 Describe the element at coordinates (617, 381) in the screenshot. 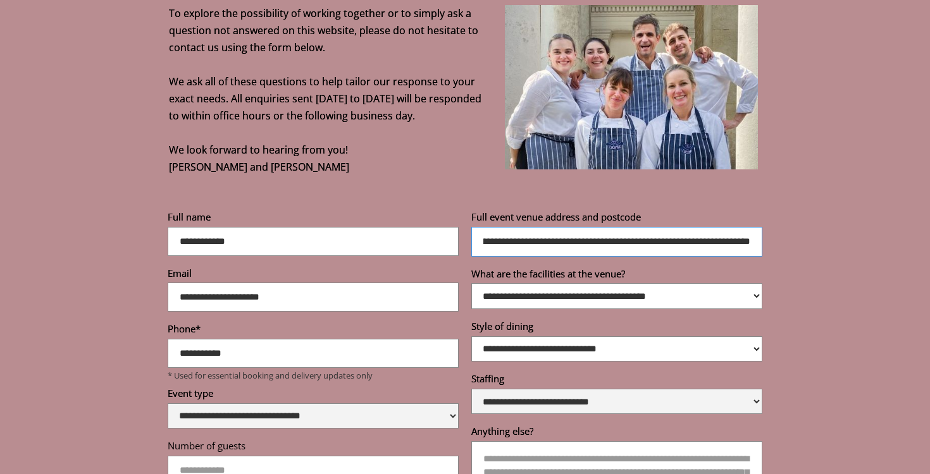

I see `label: Staffing` at that location.